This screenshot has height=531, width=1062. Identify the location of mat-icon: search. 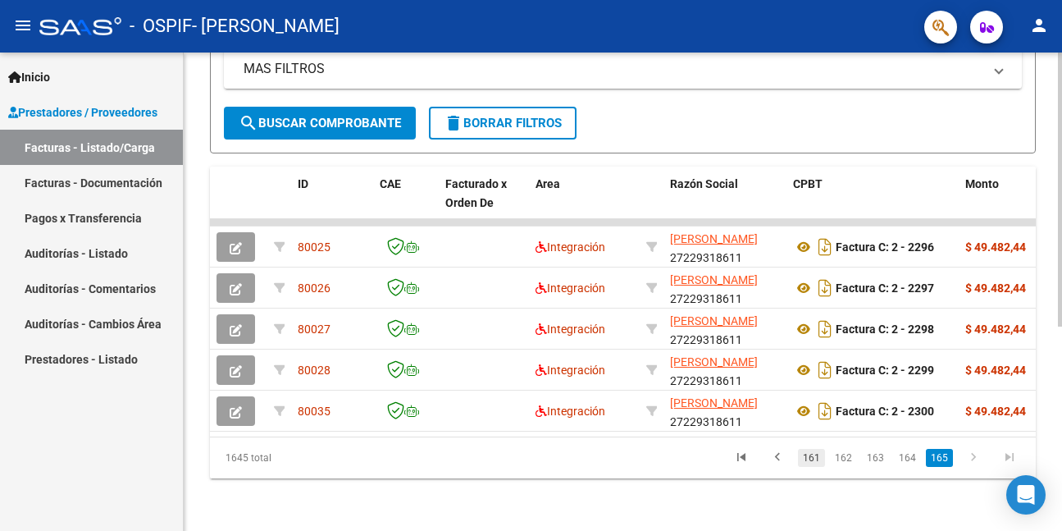
(249, 123).